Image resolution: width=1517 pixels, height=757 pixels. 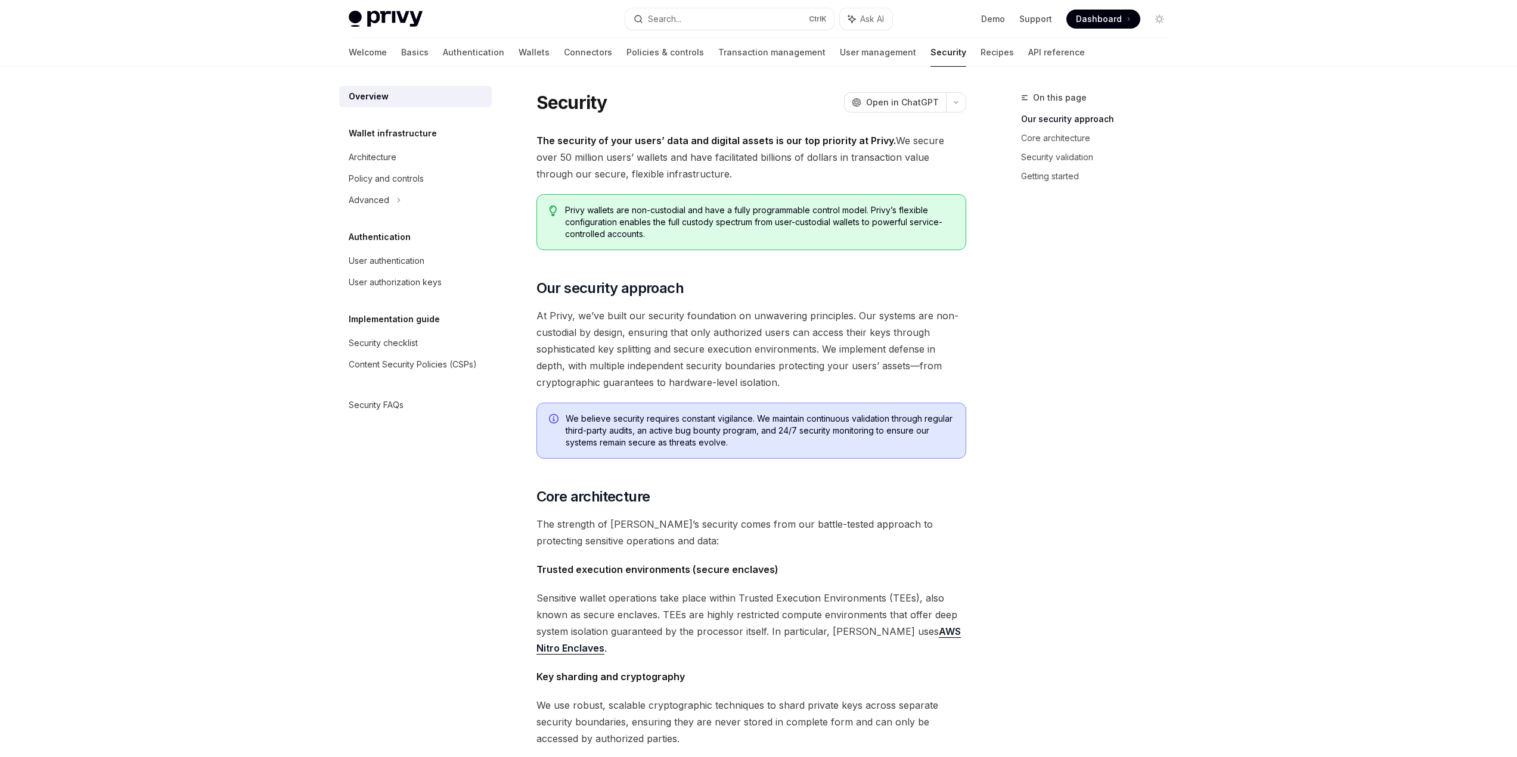 What do you see at coordinates (751, 157) in the screenshot?
I see `span: We secure over 50 million users’ wallets and have facilitated billions of dollars in transaction ...` at bounding box center [751, 157].